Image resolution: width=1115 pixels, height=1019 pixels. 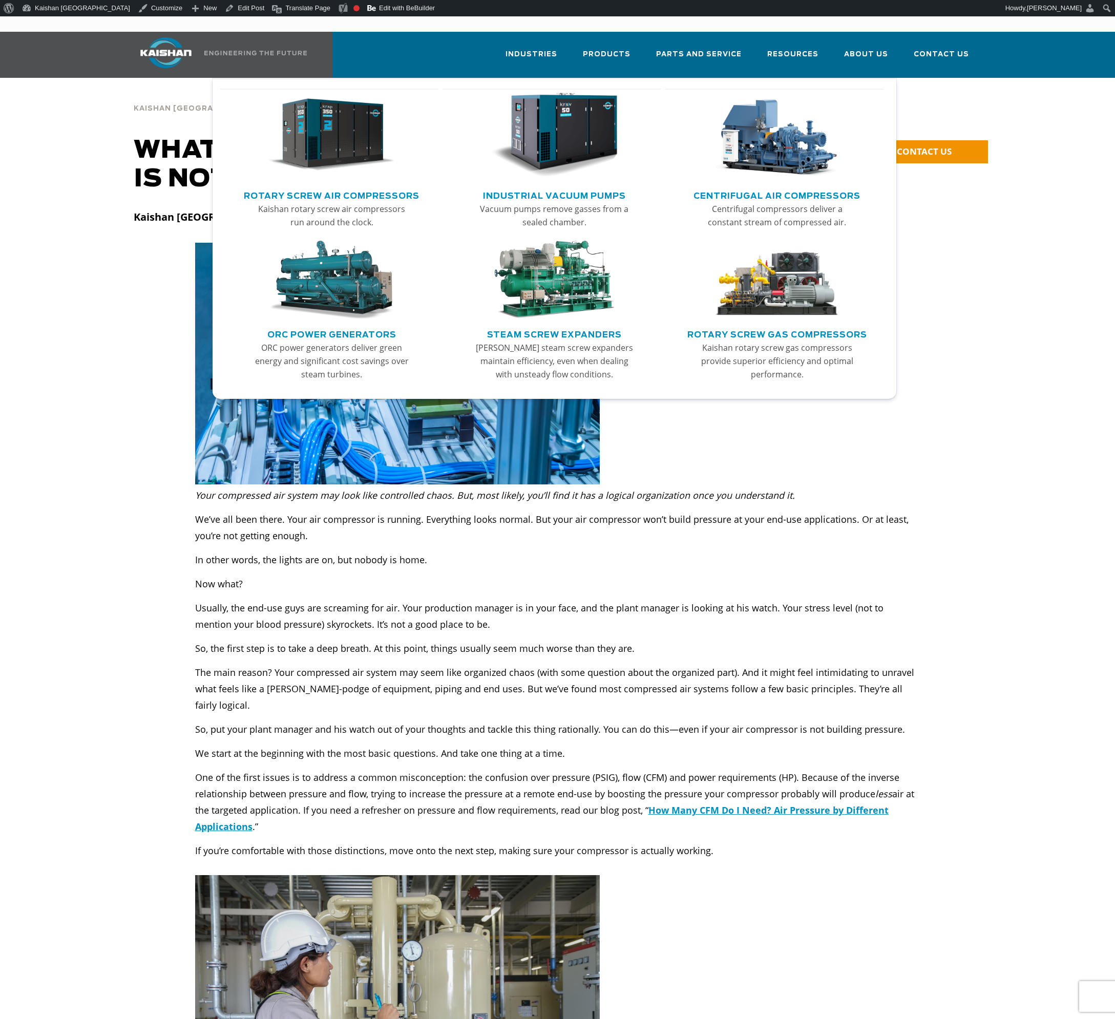 What do you see at coordinates (777, 135) in the screenshot?
I see `img: thumb-Centrifugal-Air-Compressors` at bounding box center [777, 135].